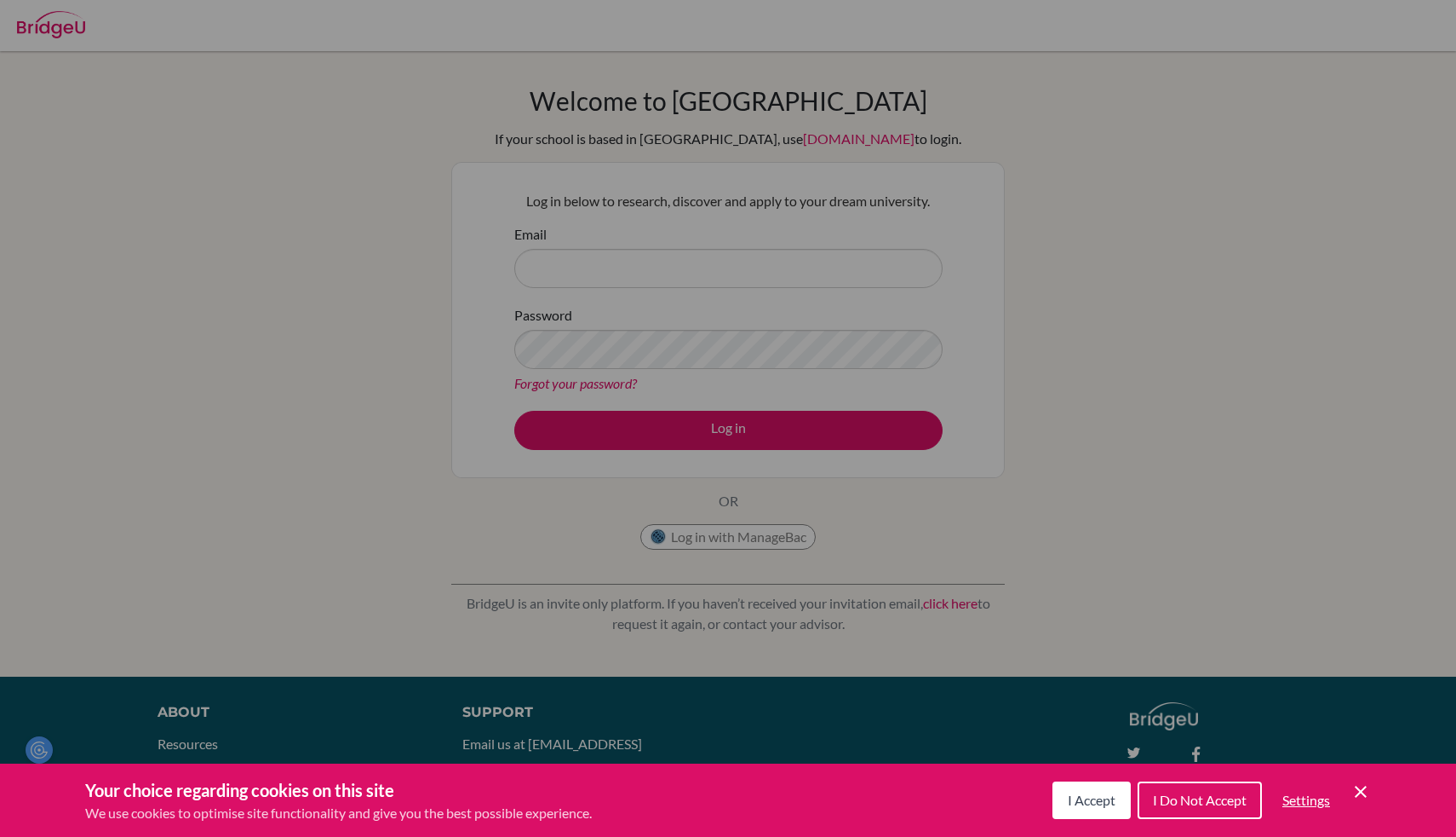 This screenshot has width=1456, height=837. Describe the element at coordinates (1092, 800) in the screenshot. I see `button: I Accept` at that location.